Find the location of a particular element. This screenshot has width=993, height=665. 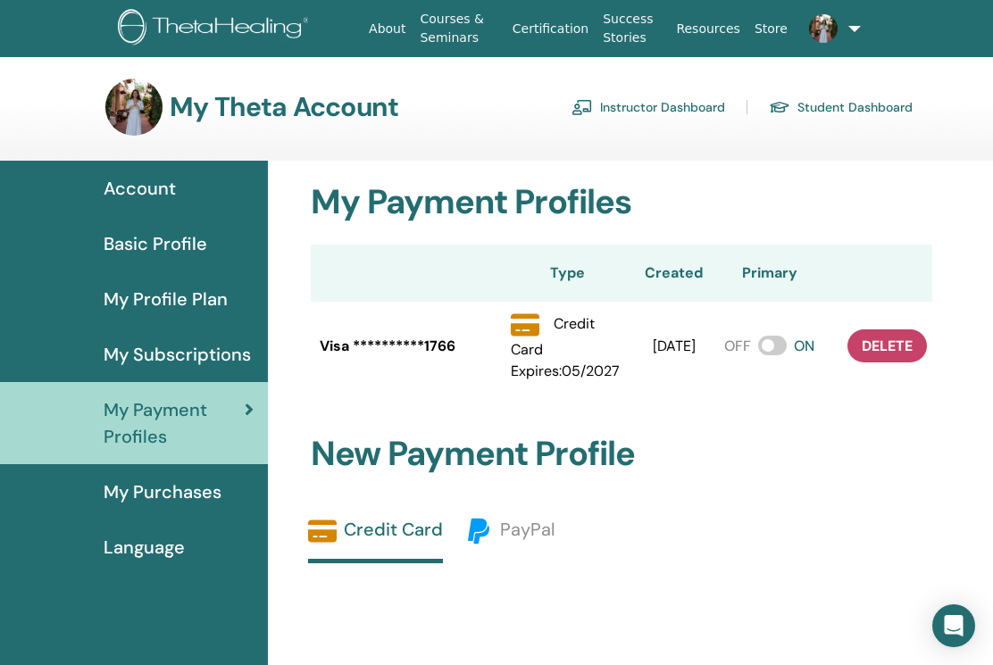

span: Credit Card is located at coordinates (553, 337).